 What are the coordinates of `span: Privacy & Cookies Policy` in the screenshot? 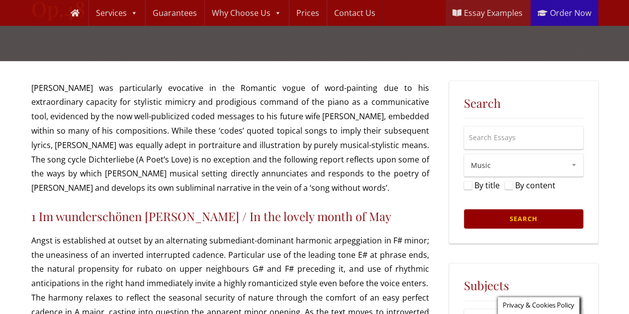 It's located at (538, 305).